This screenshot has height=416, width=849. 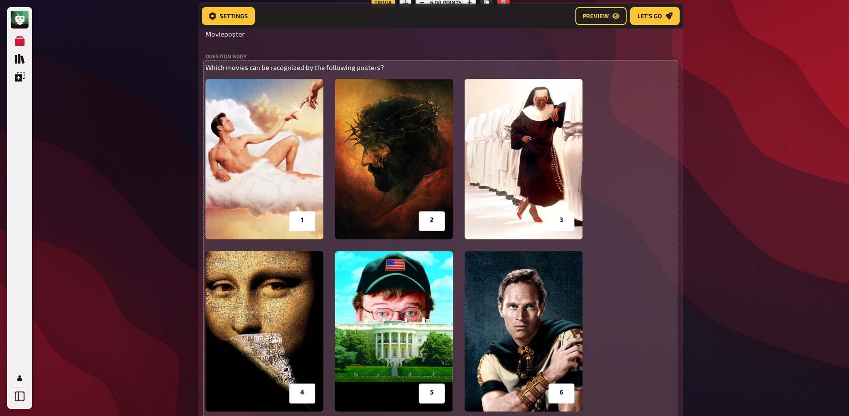 I want to click on a: My Account, so click(x=20, y=379).